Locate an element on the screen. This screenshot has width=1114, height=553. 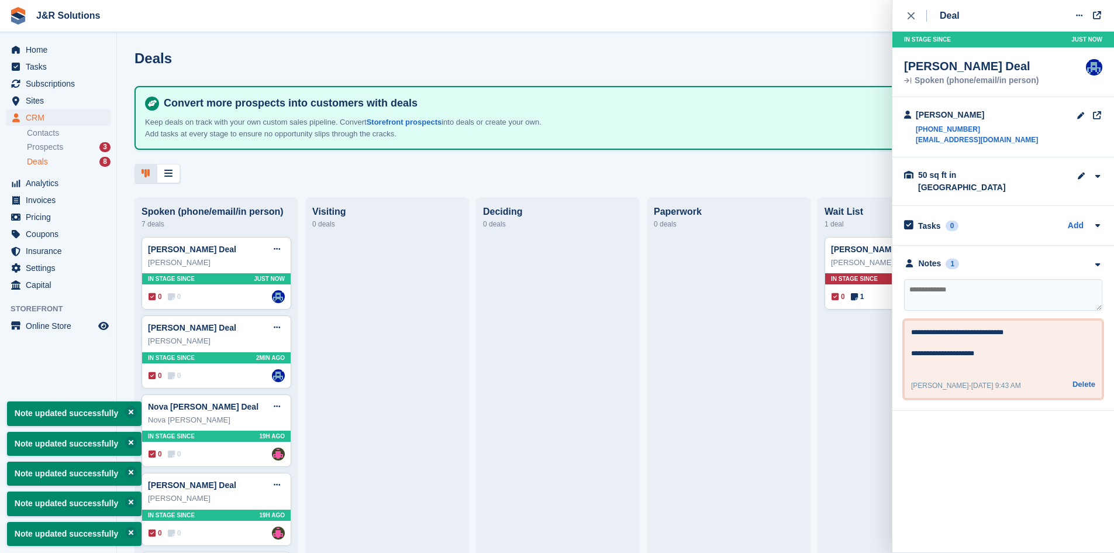
span: Capital is located at coordinates (61, 285).